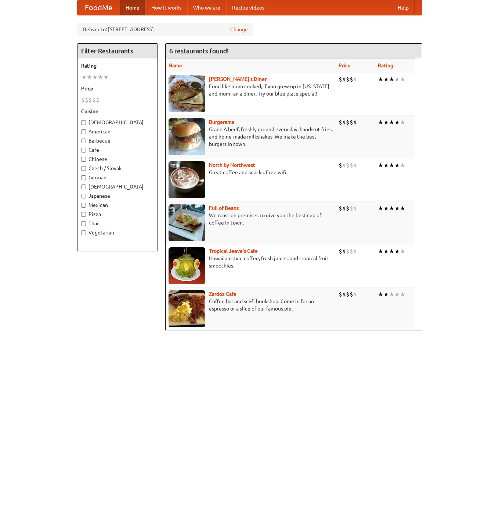  I want to click on ng-pluralize: 6 restaurants found!, so click(199, 51).